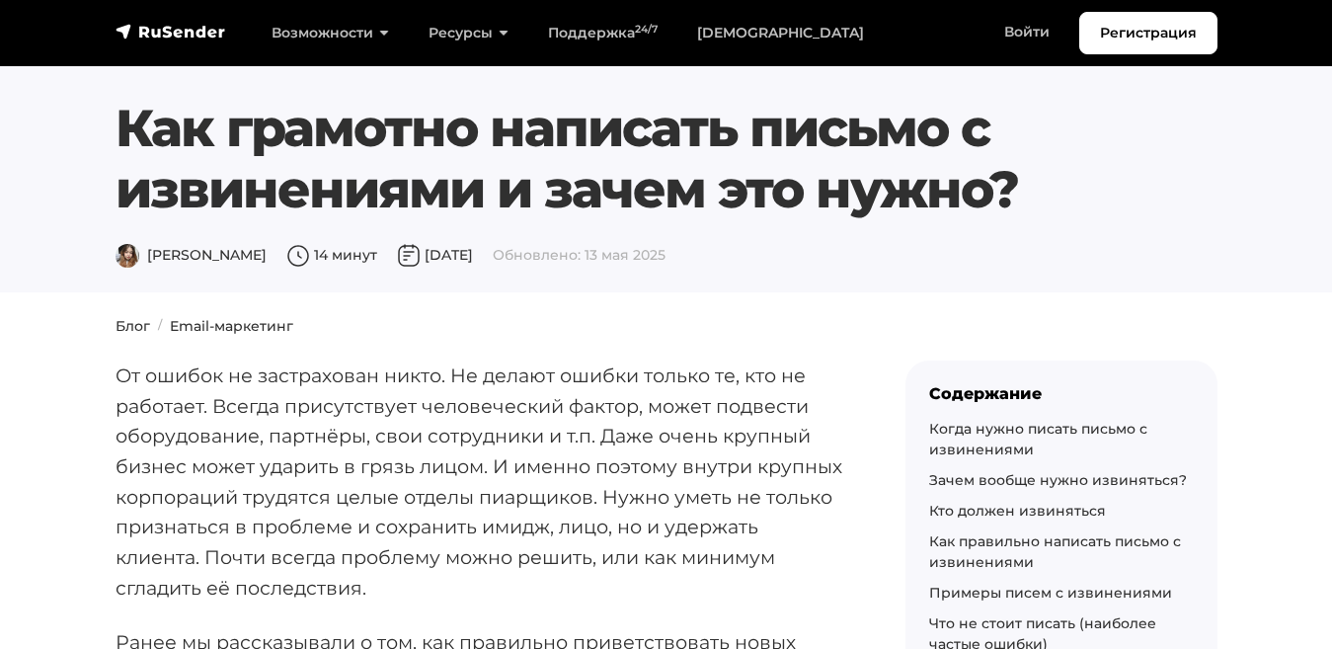 The height and width of the screenshot is (649, 1332). I want to click on li: Email-маркетинг, so click(221, 326).